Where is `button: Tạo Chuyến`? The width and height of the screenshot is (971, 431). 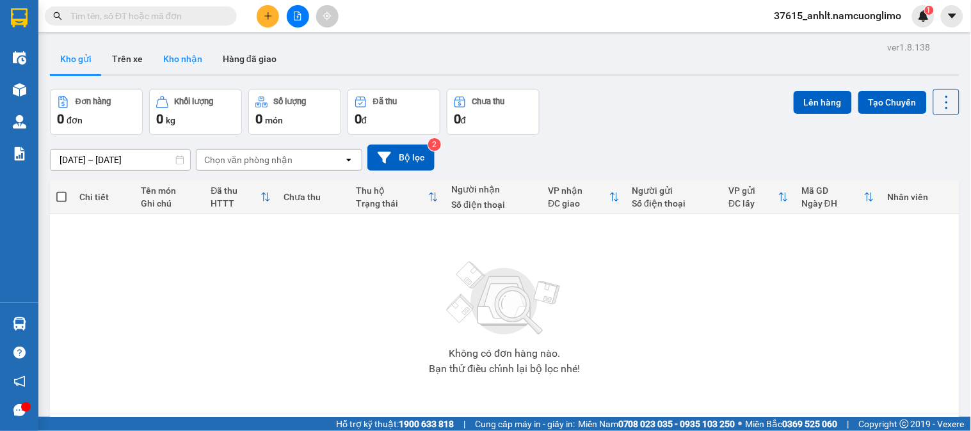
button: Tạo Chuyến is located at coordinates (892, 102).